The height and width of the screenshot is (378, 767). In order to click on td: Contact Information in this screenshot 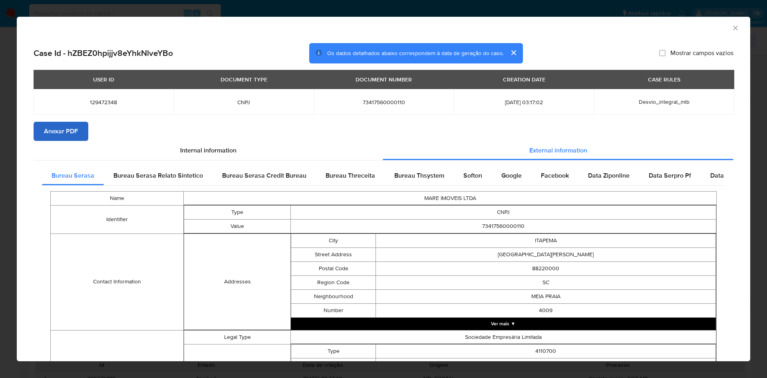, I will do `click(117, 282)`.